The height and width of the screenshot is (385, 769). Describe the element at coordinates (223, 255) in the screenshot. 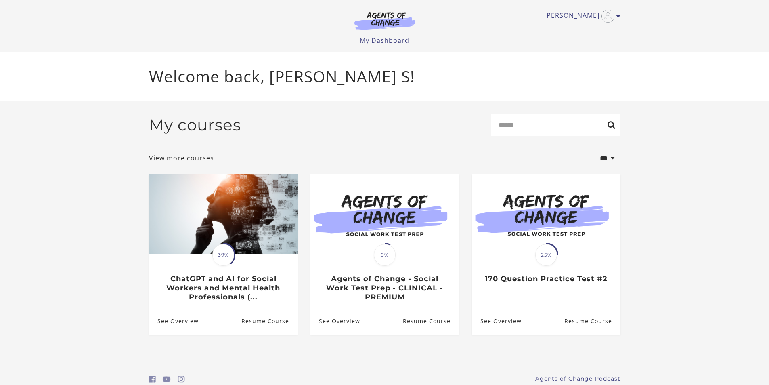

I see `span: 39%` at that location.